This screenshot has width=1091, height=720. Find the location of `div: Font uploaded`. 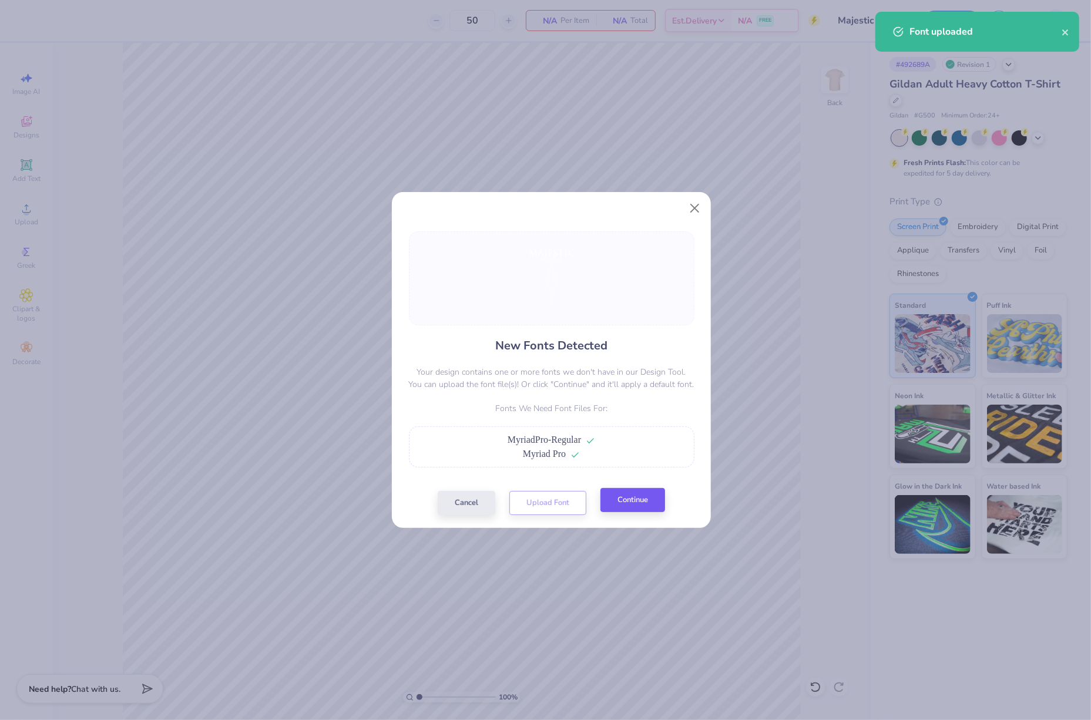

div: Font uploaded is located at coordinates (985, 32).